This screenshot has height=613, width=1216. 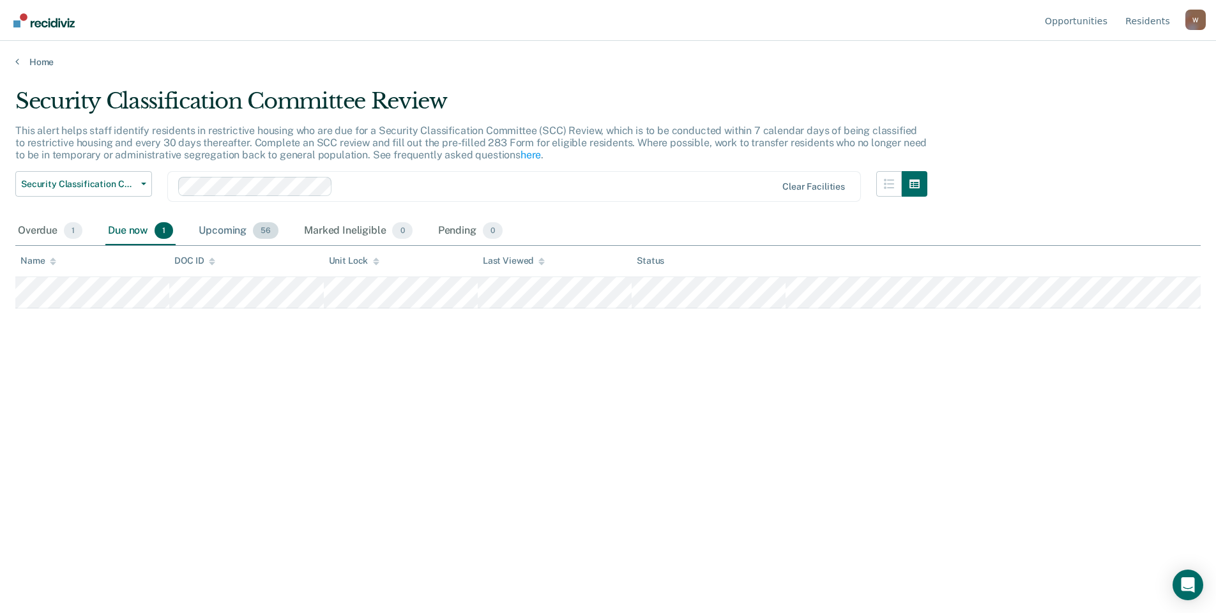 I want to click on div: Status, so click(x=650, y=261).